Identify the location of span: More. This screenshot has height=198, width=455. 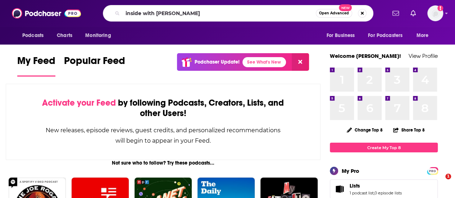
(422, 36).